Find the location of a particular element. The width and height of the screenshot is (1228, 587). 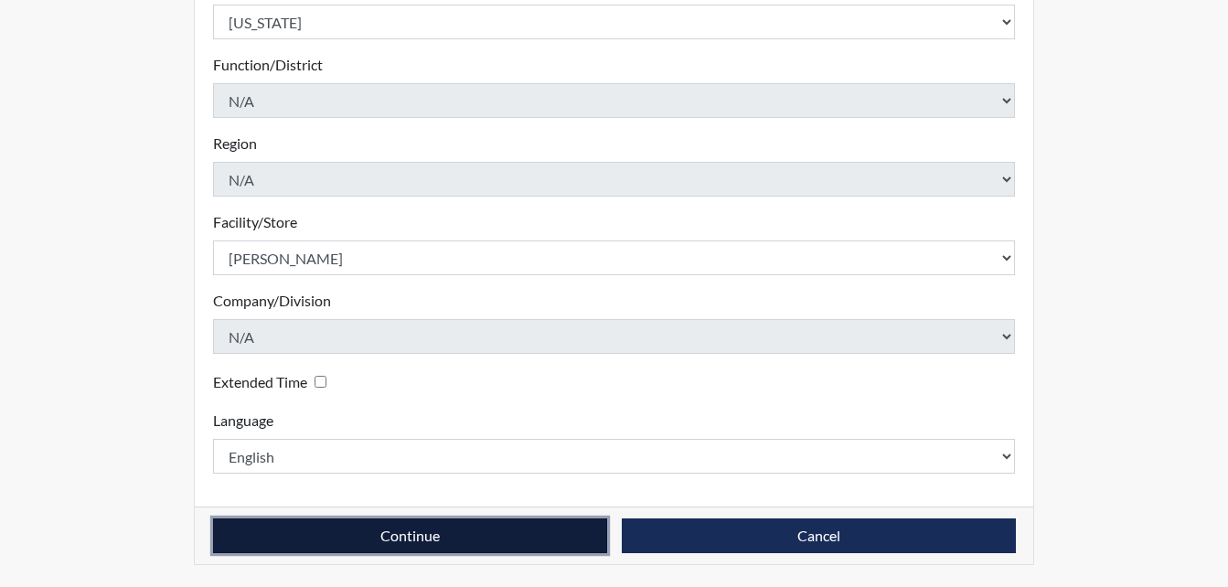

label: Extended Time is located at coordinates (260, 382).